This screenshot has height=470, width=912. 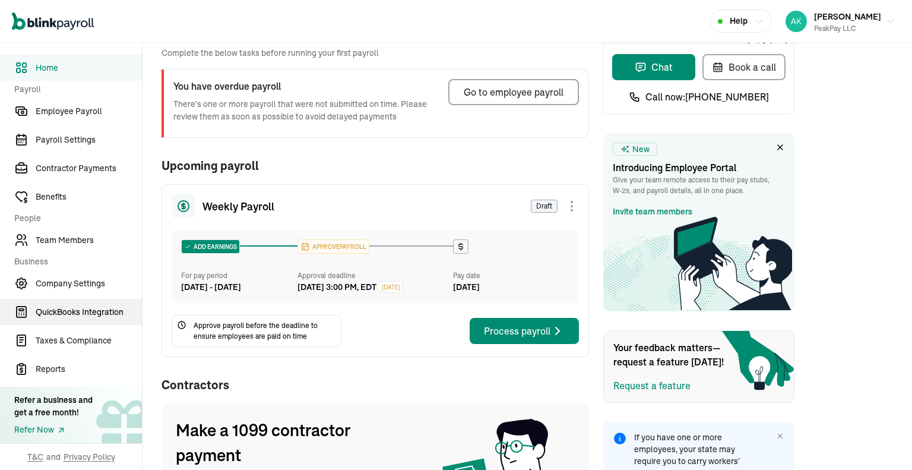 I want to click on span: Approve payroll before the deadline to ensure employees are paid on time, so click(x=265, y=331).